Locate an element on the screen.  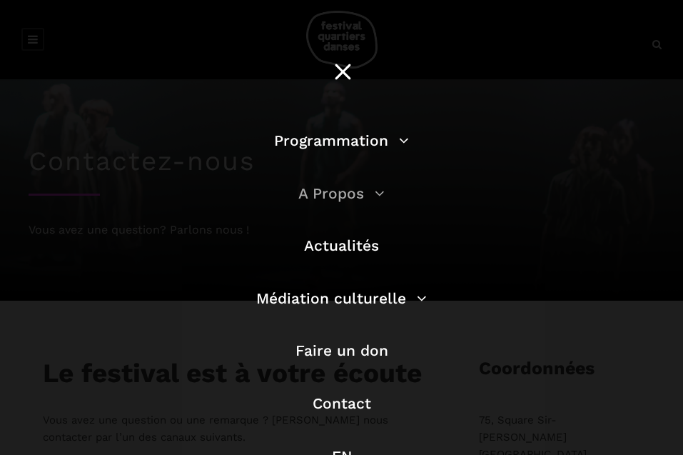
a: Actualités is located at coordinates (341, 245).